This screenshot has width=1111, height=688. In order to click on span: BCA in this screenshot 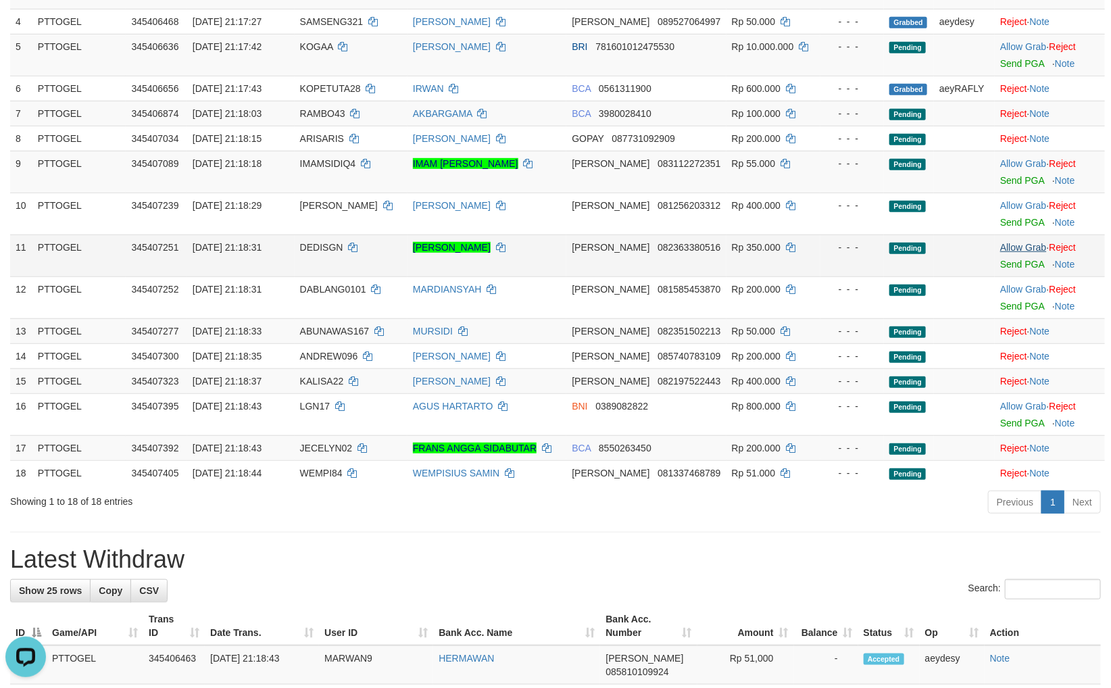, I will do `click(581, 88)`.